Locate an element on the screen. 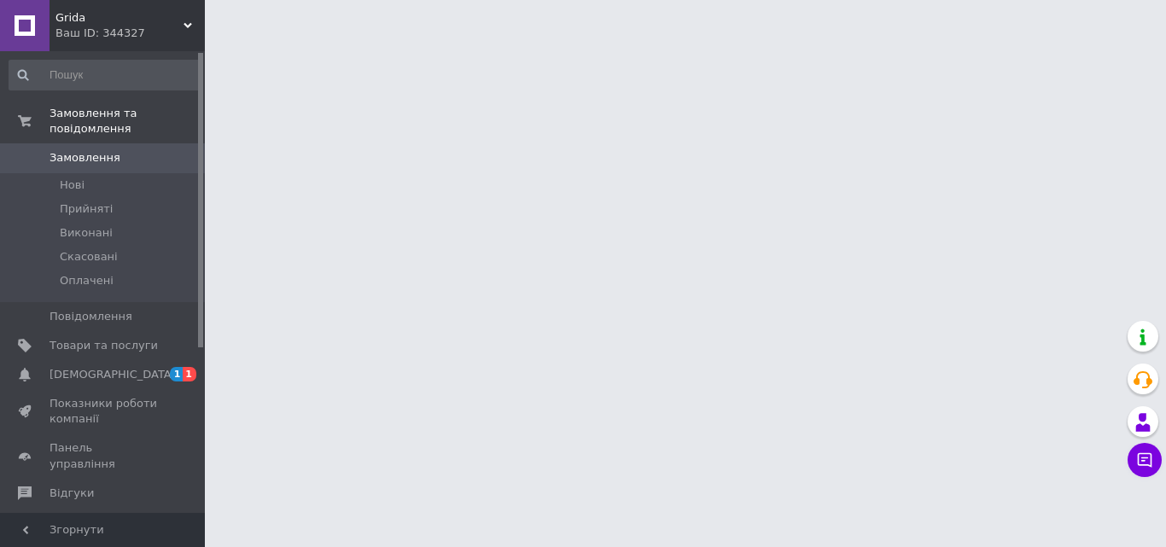 The width and height of the screenshot is (1166, 547). span: Відгуки is located at coordinates (72, 493).